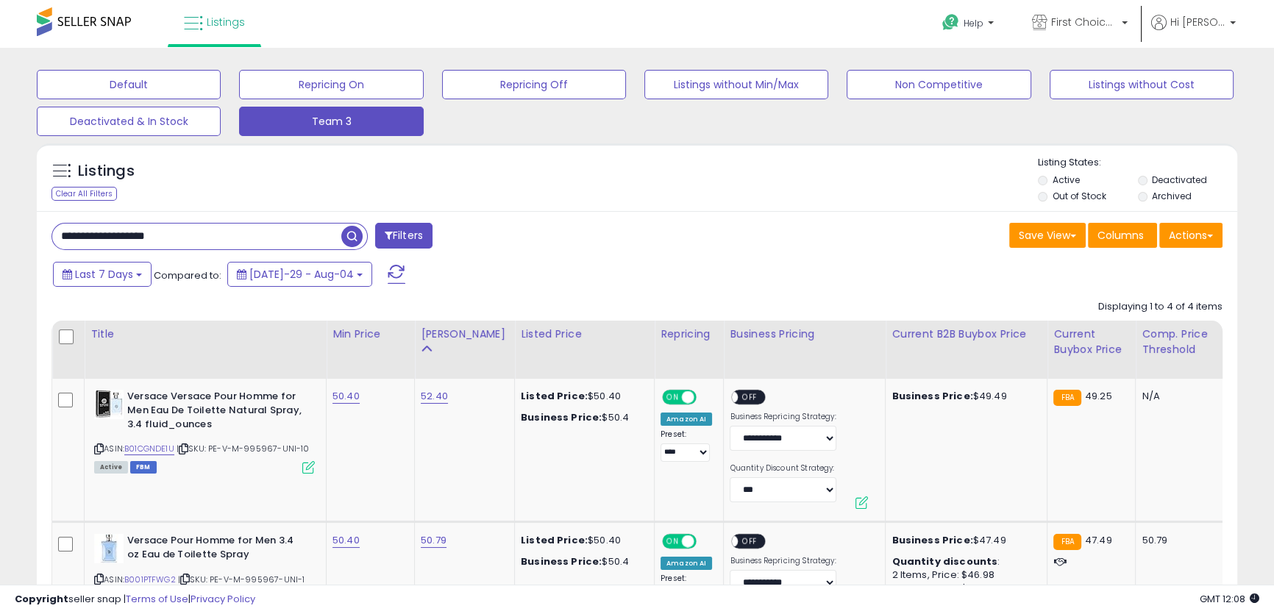 Image resolution: width=1274 pixels, height=614 pixels. I want to click on button: Actions, so click(1191, 235).